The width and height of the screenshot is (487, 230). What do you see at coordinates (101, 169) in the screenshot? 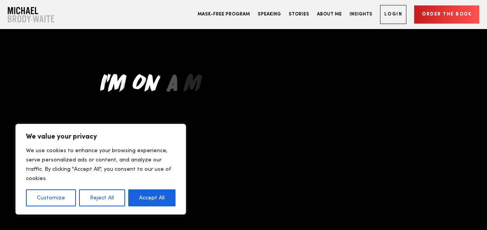
I see `div: We value your privacy` at bounding box center [101, 169].